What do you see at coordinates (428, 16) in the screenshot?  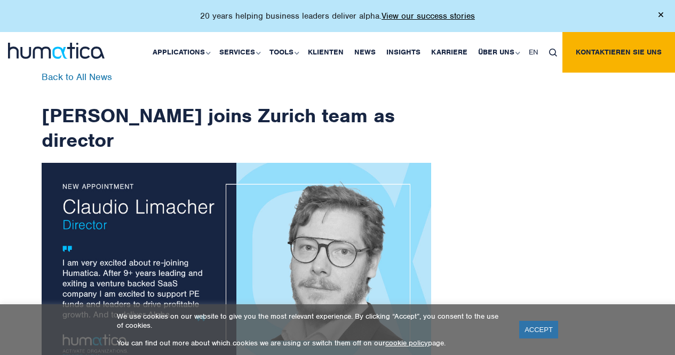 I see `a: View our success stories` at bounding box center [428, 16].